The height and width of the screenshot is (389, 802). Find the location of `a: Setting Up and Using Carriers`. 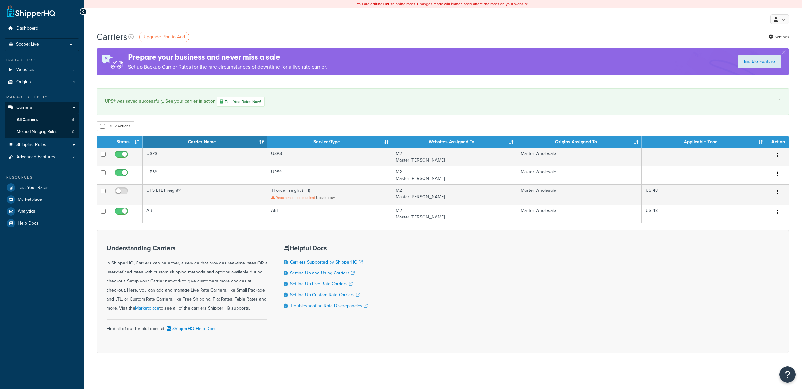

a: Setting Up and Using Carriers is located at coordinates (322, 273).